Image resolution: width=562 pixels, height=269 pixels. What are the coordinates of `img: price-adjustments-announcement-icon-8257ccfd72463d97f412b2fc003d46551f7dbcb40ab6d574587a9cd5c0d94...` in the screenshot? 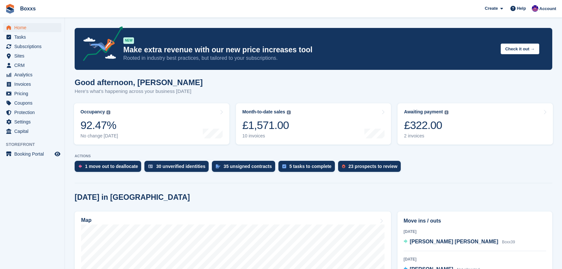 It's located at (100, 45).